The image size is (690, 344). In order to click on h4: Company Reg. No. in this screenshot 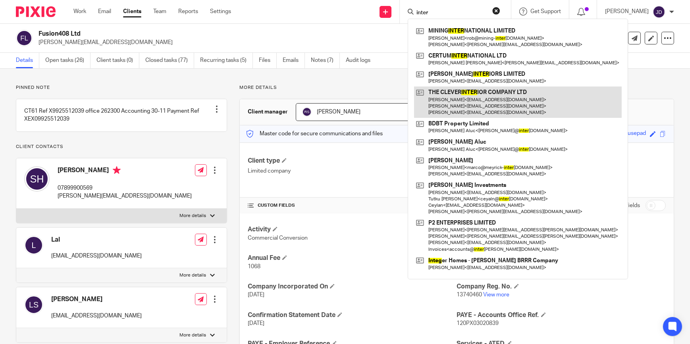, I will do `click(561, 287)`.